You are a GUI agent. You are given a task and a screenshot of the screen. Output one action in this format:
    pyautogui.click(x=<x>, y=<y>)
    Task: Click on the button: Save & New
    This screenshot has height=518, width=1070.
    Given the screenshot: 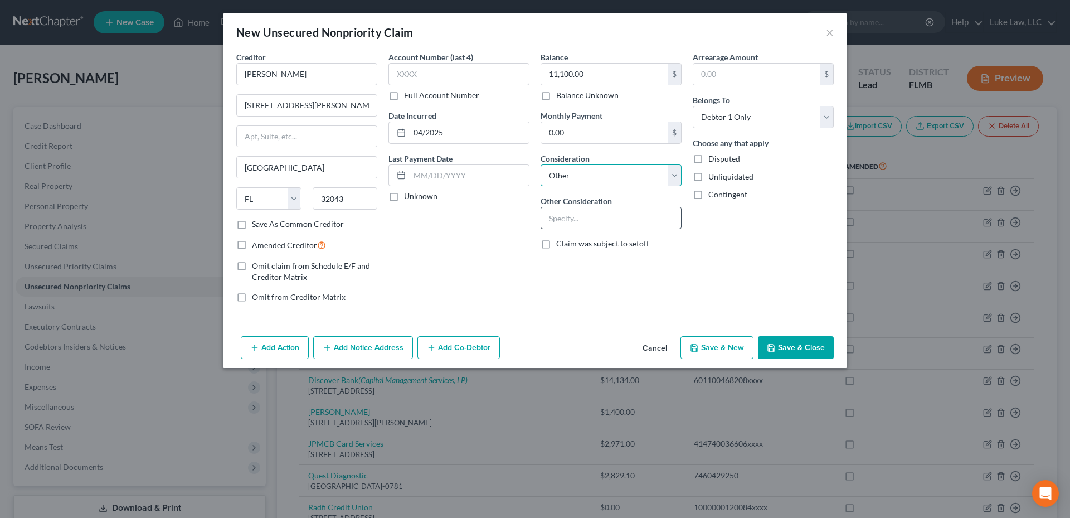 What is the action you would take?
    pyautogui.click(x=717, y=348)
    